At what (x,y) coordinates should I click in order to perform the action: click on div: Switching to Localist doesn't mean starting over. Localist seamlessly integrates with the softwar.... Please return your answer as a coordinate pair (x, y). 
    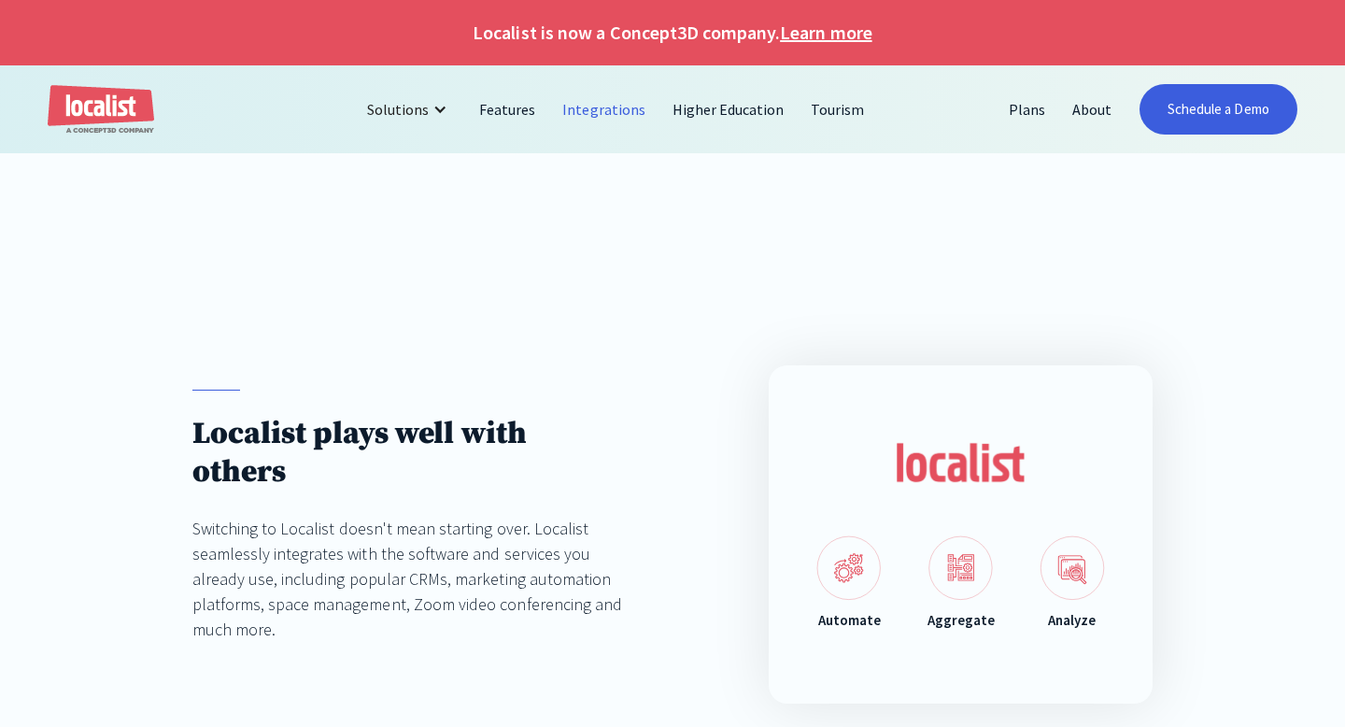
    Looking at the image, I should click on (408, 578).